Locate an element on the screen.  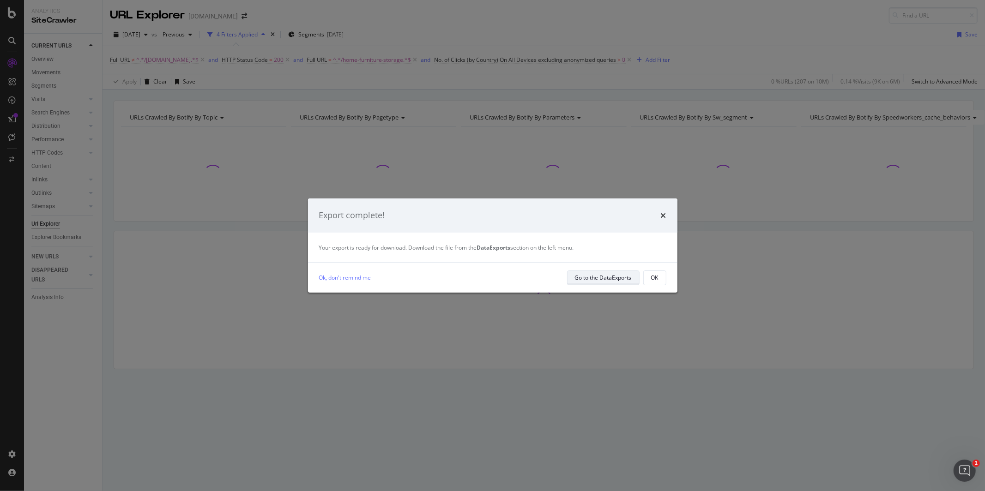
div: Your export is ready for download. Download the file from the is located at coordinates (493, 248).